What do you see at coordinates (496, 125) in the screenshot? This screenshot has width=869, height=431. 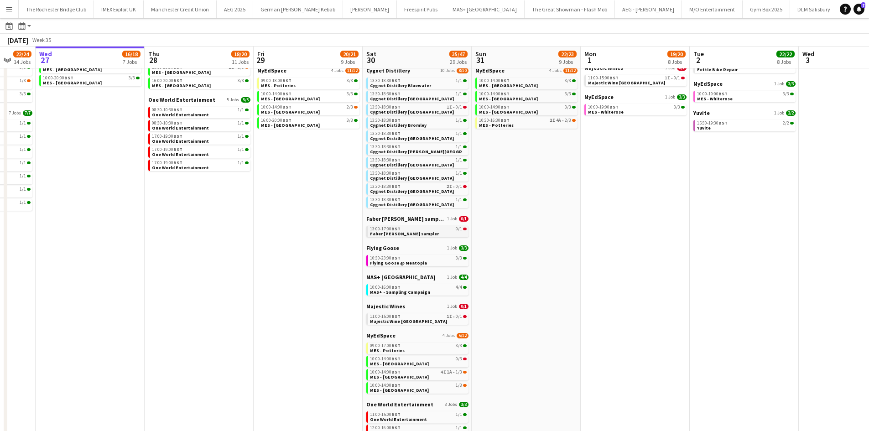 I see `span: MES - Potteries` at bounding box center [496, 125].